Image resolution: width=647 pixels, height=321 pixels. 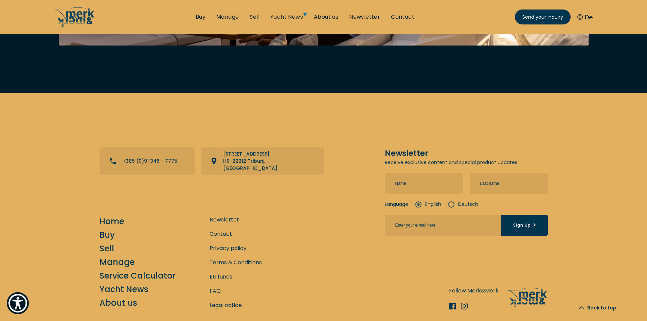 What do you see at coordinates (215, 291) in the screenshot?
I see `a: FAQ` at bounding box center [215, 291].